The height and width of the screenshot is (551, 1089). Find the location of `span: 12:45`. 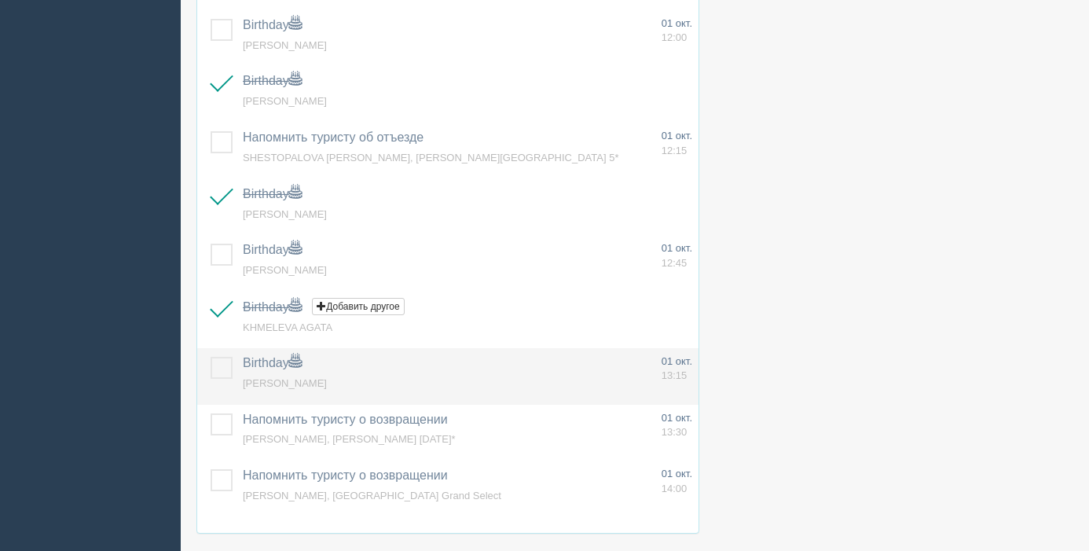

span: 12:45 is located at coordinates (674, 262).